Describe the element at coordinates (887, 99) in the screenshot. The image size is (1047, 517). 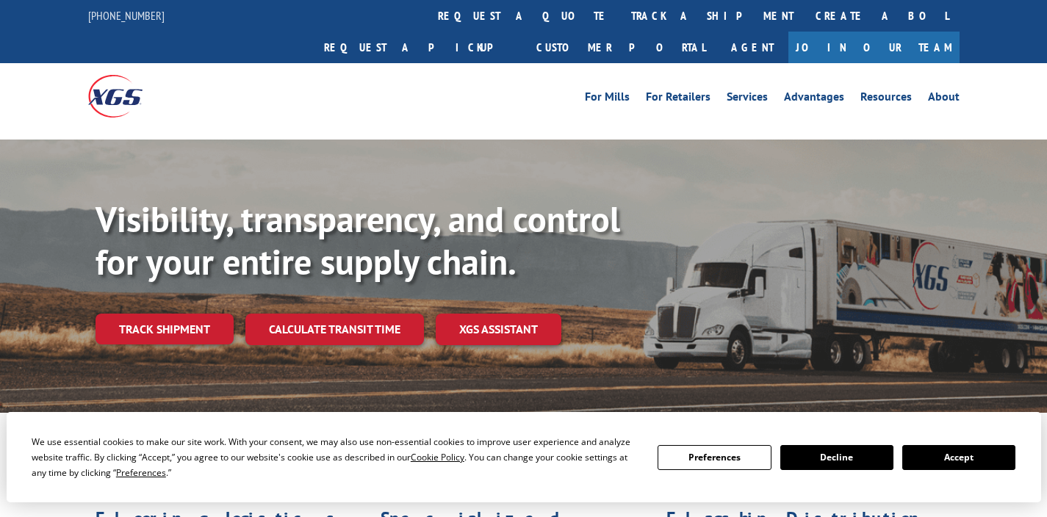
I see `a: Resources` at that location.